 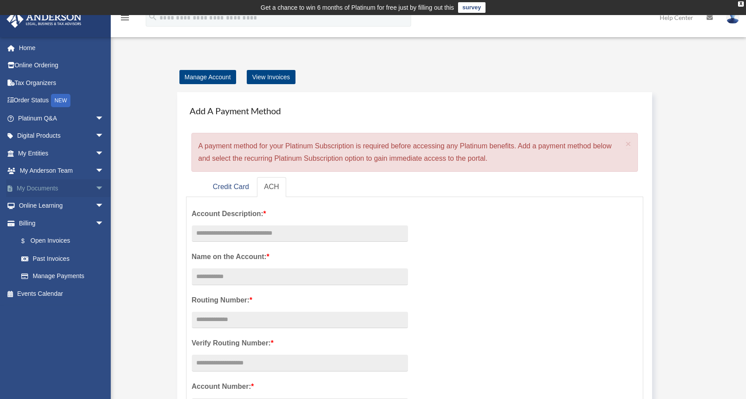 What do you see at coordinates (740, 4) in the screenshot?
I see `div: close` at bounding box center [740, 4].